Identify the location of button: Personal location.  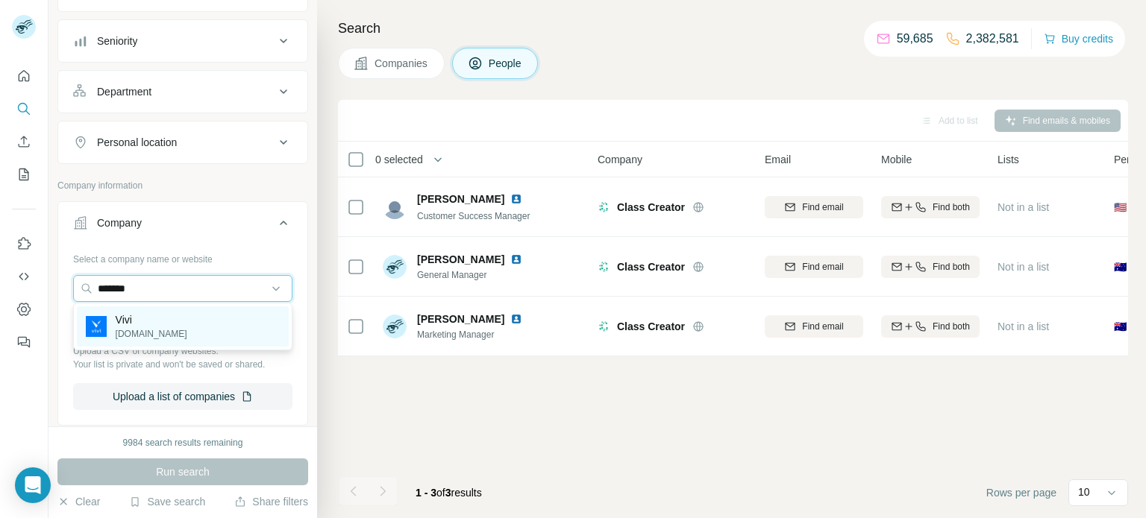
(183, 142).